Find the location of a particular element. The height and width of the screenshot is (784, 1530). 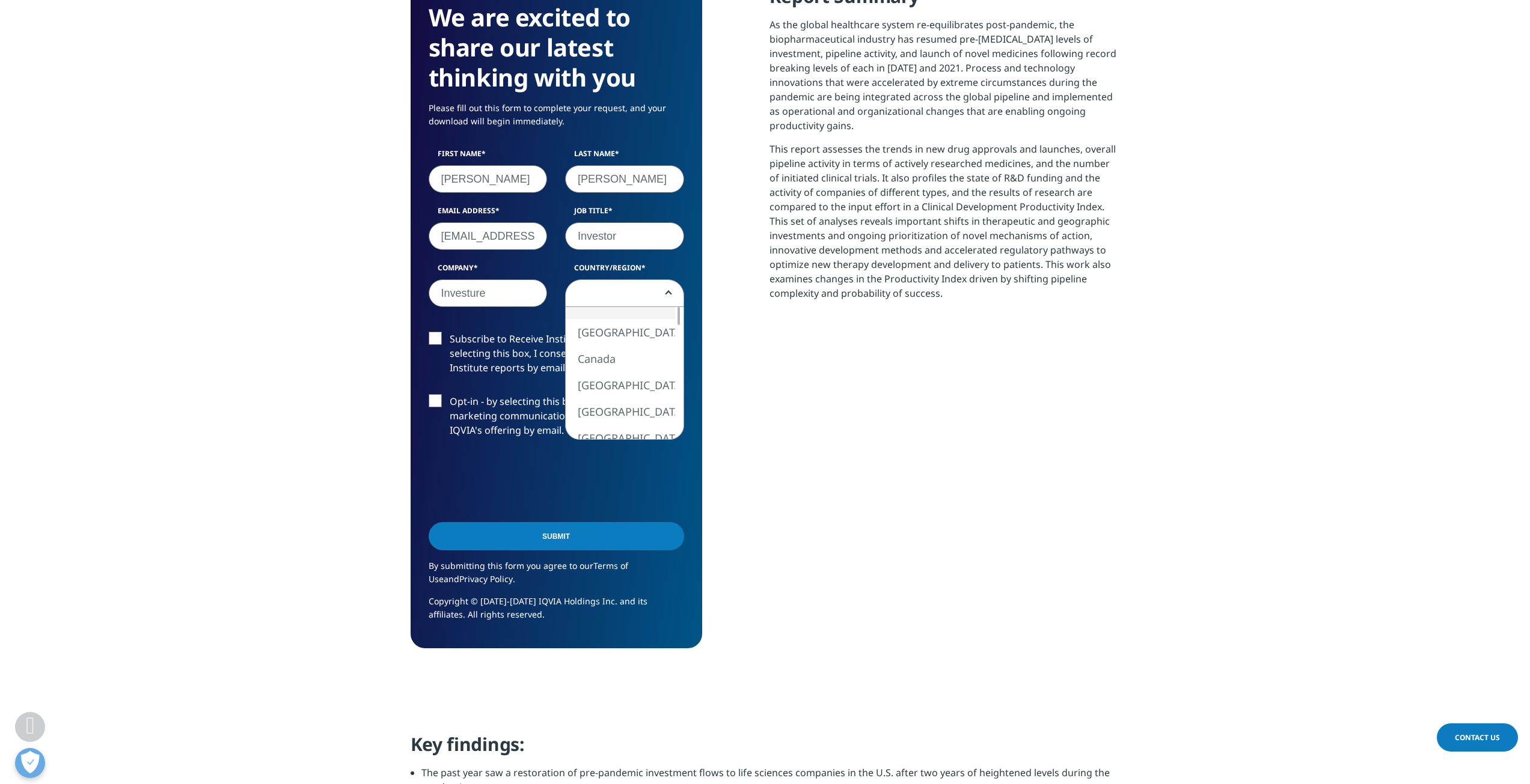

label: First Name is located at coordinates (488, 157).